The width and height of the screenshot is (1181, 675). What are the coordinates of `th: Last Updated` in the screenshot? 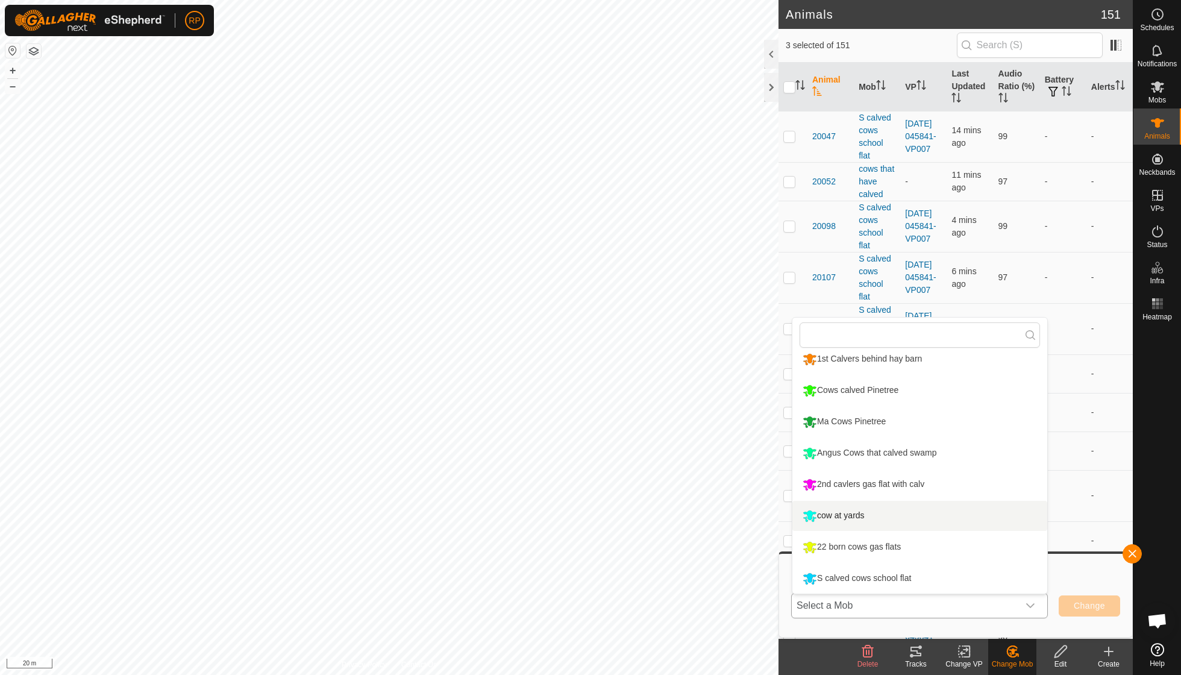 It's located at (970, 87).